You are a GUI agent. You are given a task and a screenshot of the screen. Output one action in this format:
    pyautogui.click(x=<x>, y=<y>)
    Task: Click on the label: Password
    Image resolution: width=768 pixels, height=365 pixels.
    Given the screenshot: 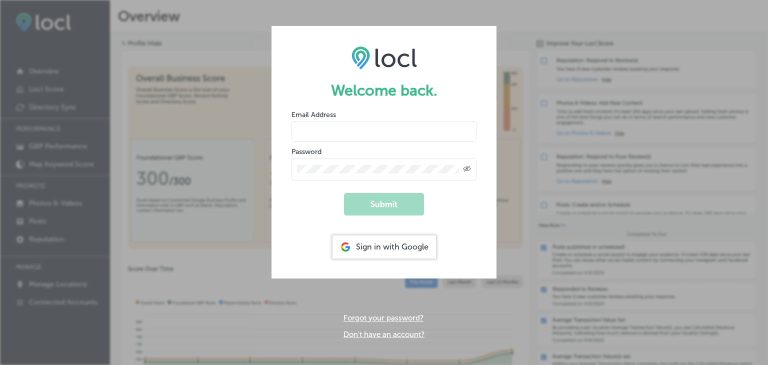 What is the action you would take?
    pyautogui.click(x=306, y=151)
    